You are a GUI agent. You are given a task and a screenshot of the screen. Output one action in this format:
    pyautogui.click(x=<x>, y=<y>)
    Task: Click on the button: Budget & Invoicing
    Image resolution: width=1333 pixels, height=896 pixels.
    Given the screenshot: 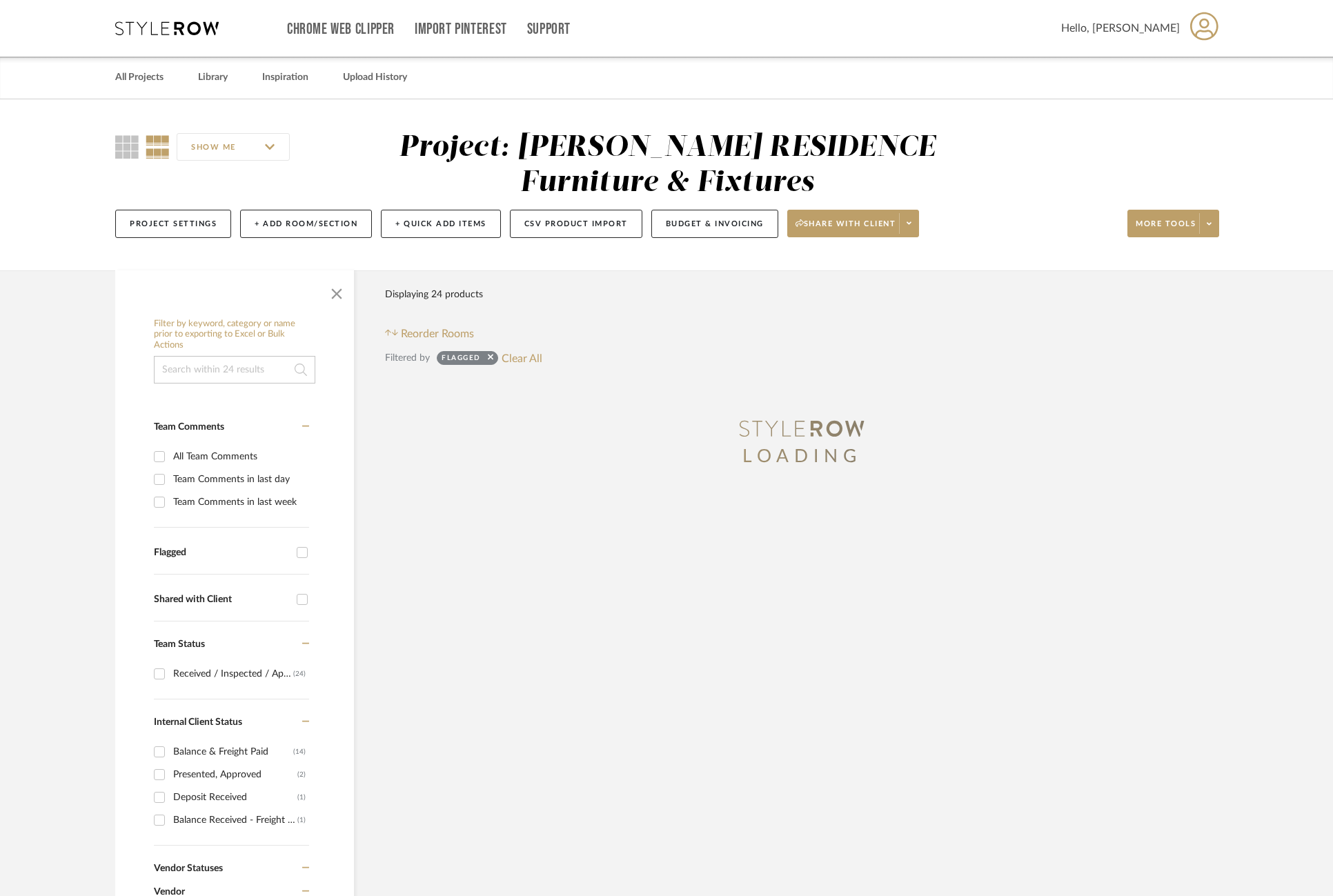 What is the action you would take?
    pyautogui.click(x=714, y=223)
    